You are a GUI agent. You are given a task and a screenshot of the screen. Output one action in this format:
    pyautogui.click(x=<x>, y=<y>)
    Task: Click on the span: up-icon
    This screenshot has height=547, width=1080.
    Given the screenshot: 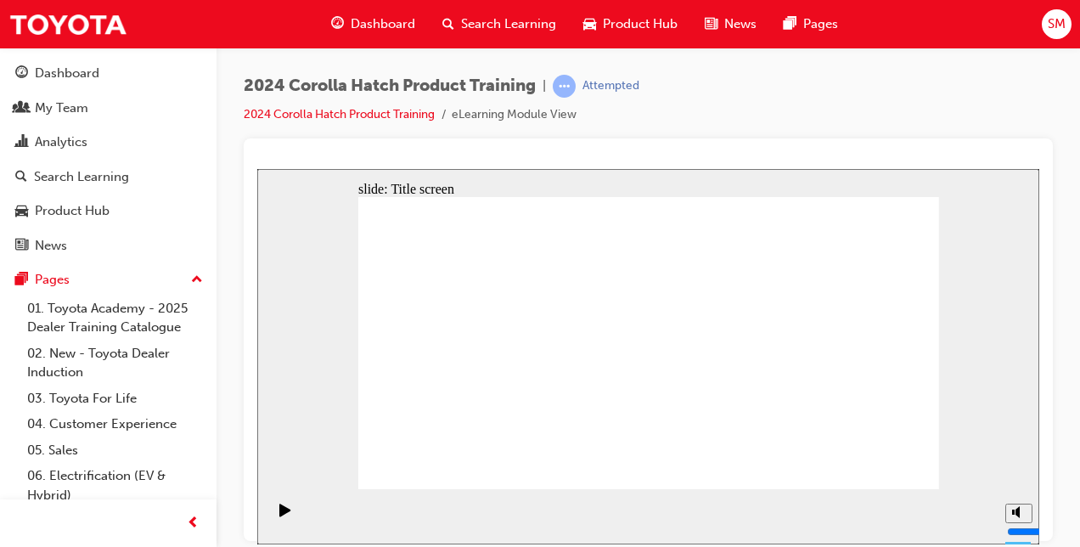 What is the action you would take?
    pyautogui.click(x=197, y=280)
    